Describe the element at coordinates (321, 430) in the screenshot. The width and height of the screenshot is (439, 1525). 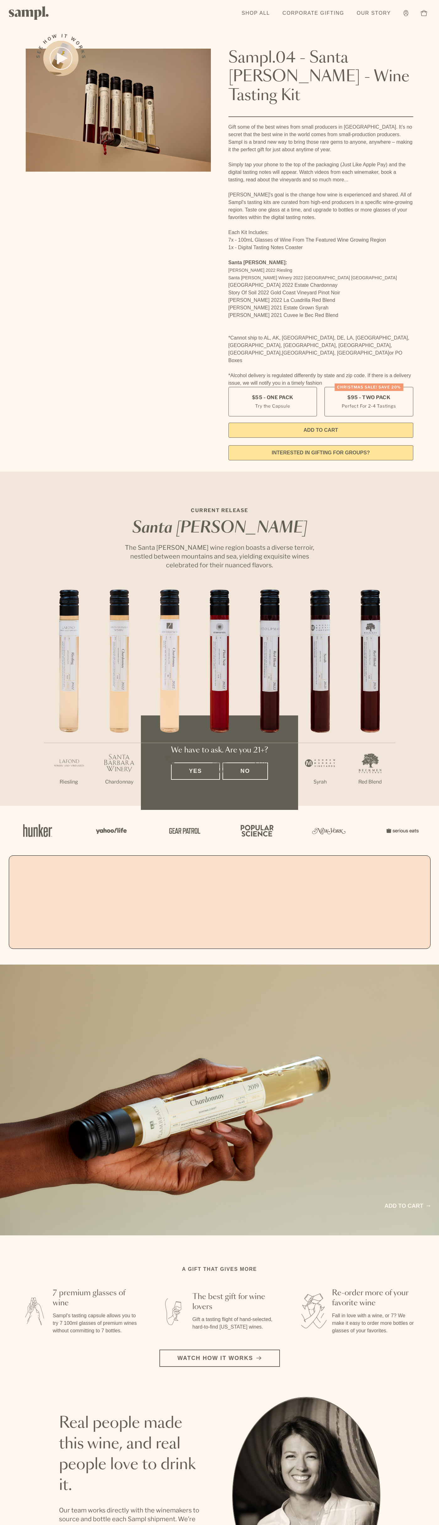
I see `button: Add to Cart` at that location.